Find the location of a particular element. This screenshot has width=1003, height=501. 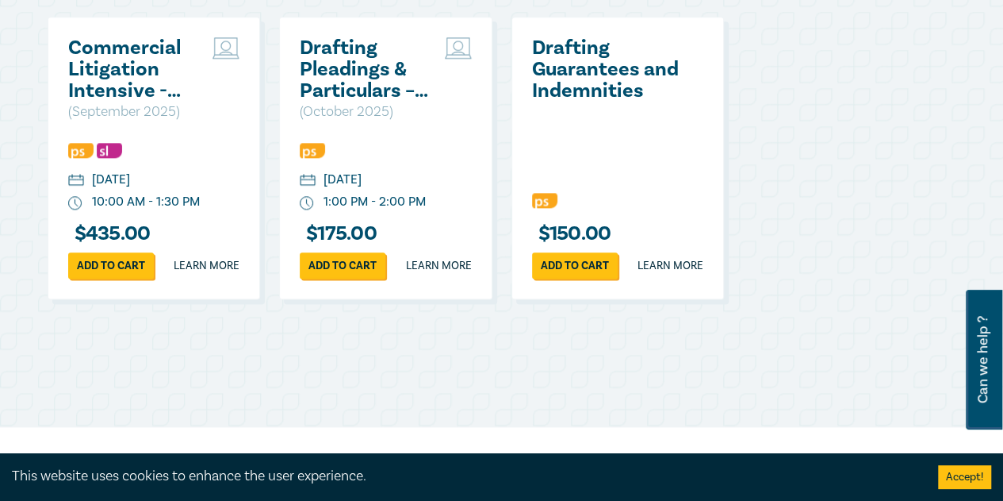

a: Commercial Litigation Intensive - Skills and Strategies for Success in Commercial Disputes is located at coordinates (136, 69).